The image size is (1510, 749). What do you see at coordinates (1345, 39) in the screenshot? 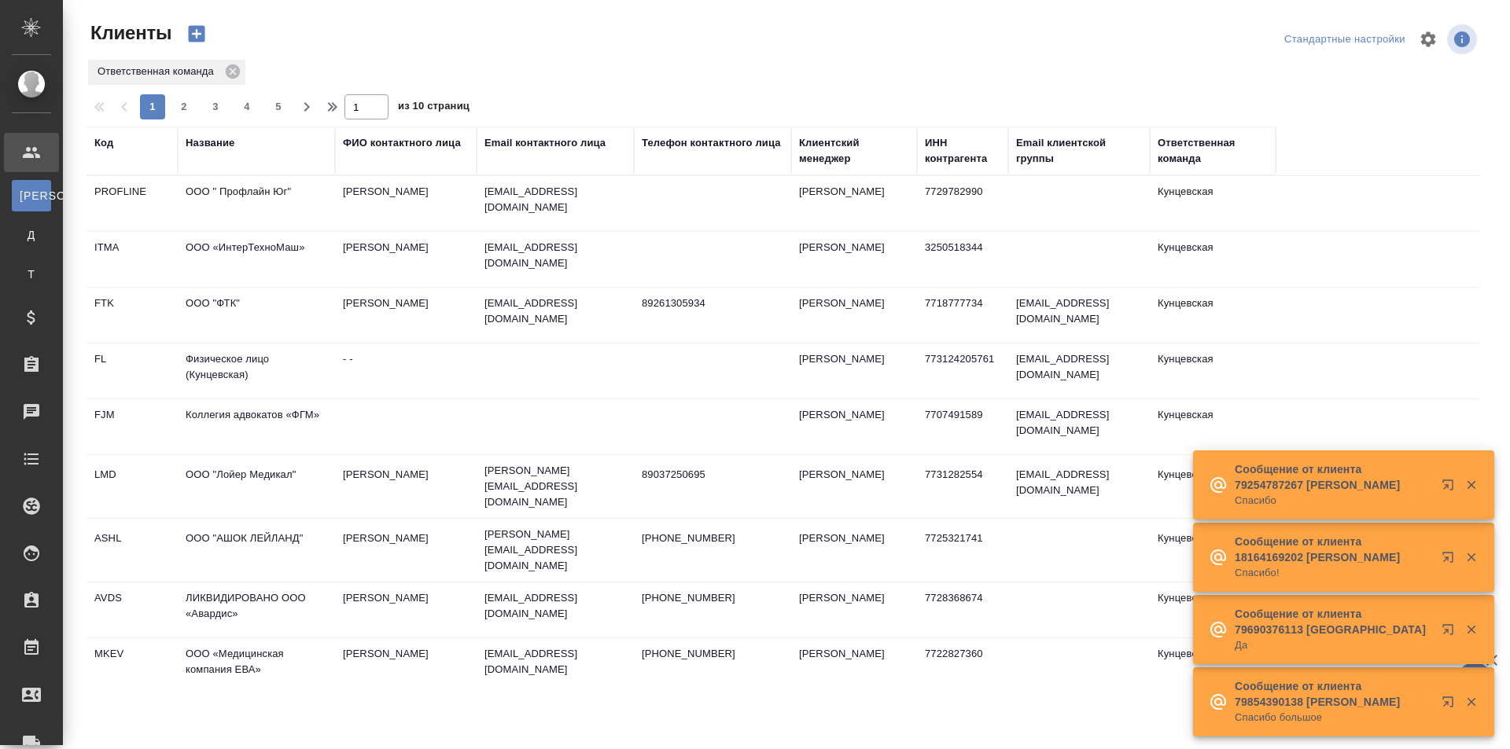
I see `div: split button` at bounding box center [1345, 39].